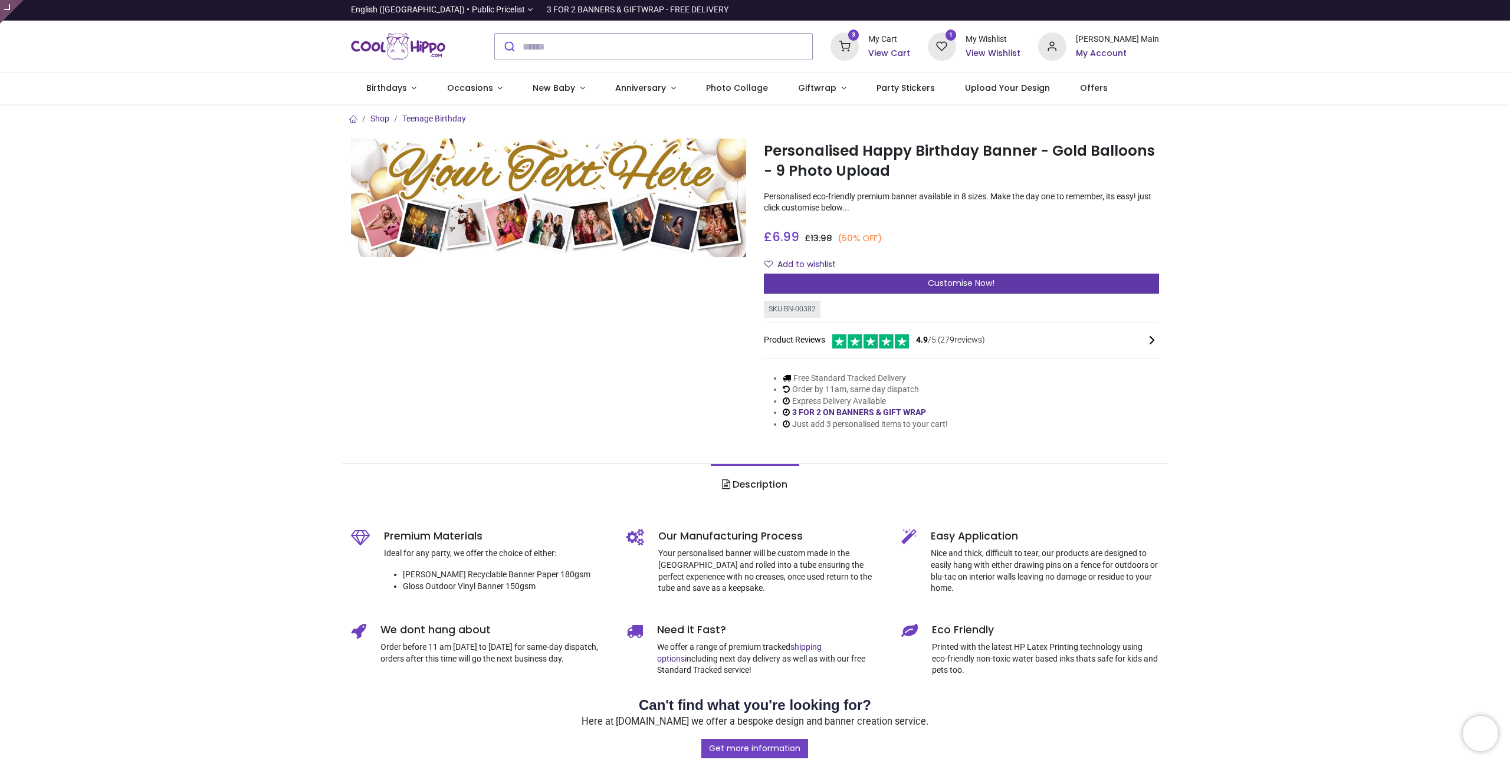 This screenshot has width=1510, height=763. Describe the element at coordinates (640, 88) in the screenshot. I see `span: Anniversary` at that location.